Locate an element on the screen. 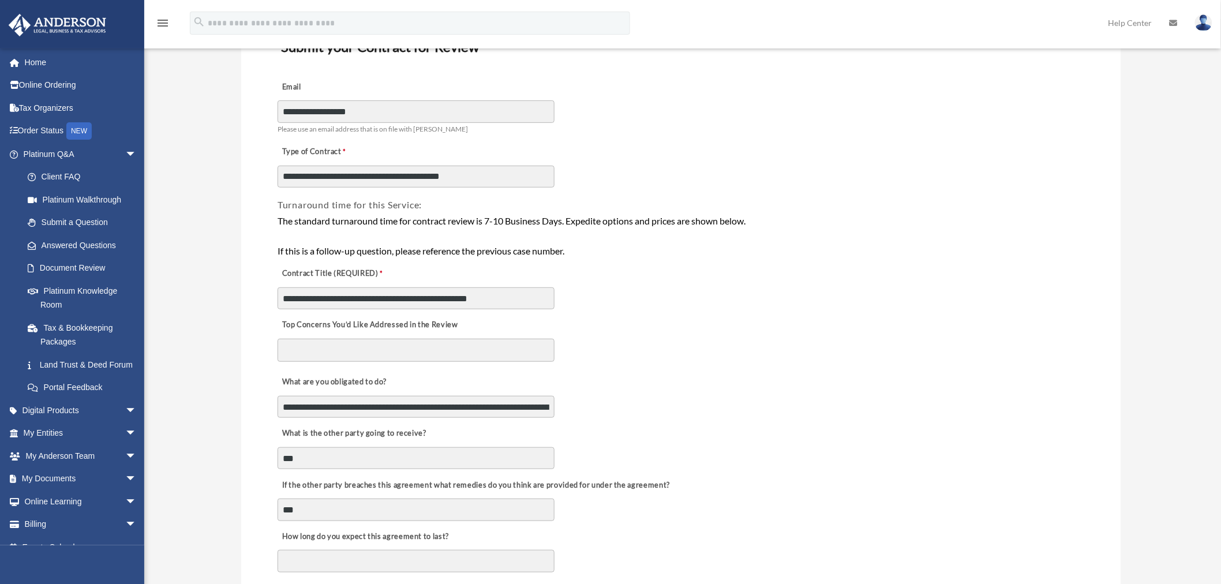 Image resolution: width=1221 pixels, height=584 pixels. a: Platinum Knowledge Room is located at coordinates (85, 298).